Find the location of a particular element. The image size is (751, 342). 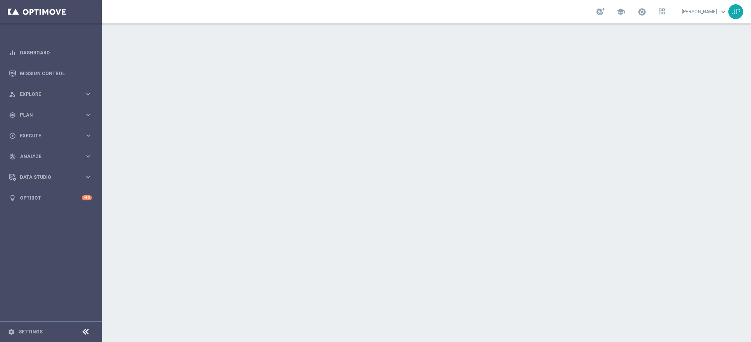

span: Analyze is located at coordinates (52, 156).